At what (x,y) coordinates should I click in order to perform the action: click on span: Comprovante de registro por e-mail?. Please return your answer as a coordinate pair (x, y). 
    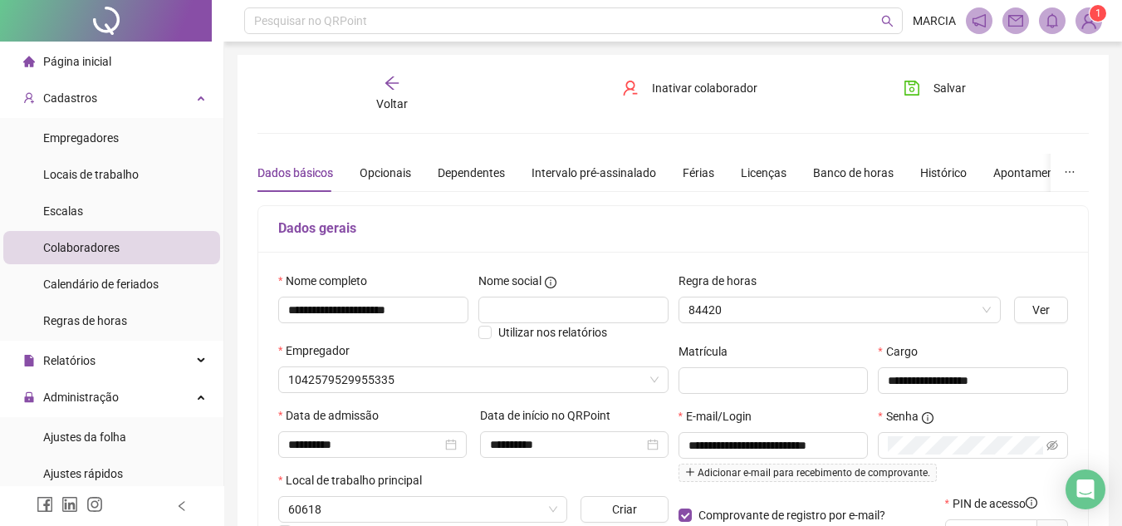
    Looking at the image, I should click on (791, 515).